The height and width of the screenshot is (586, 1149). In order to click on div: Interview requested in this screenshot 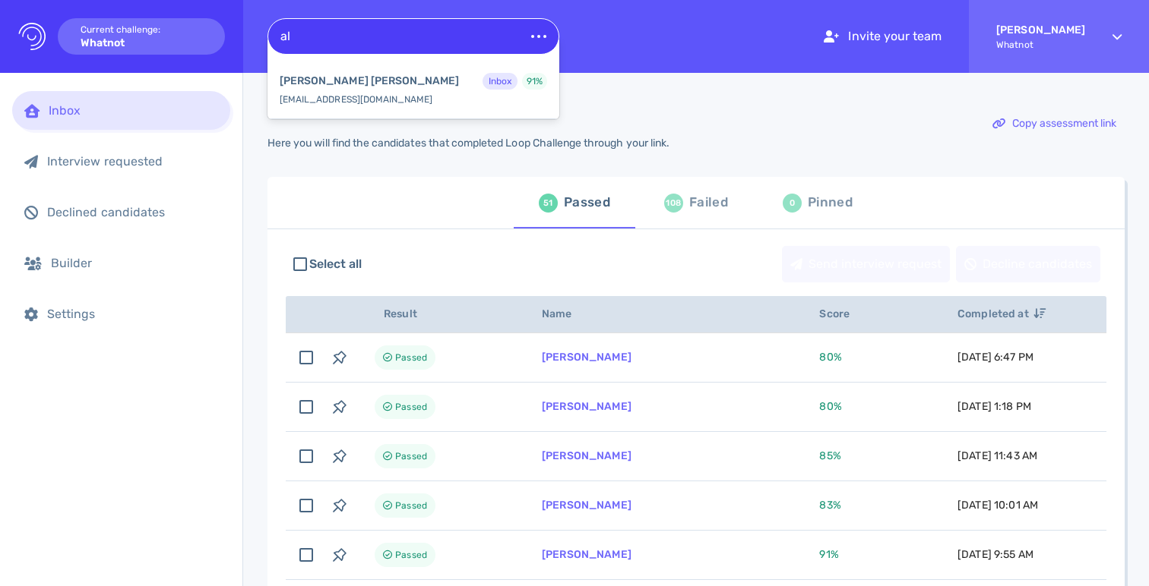, I will do `click(132, 161)`.